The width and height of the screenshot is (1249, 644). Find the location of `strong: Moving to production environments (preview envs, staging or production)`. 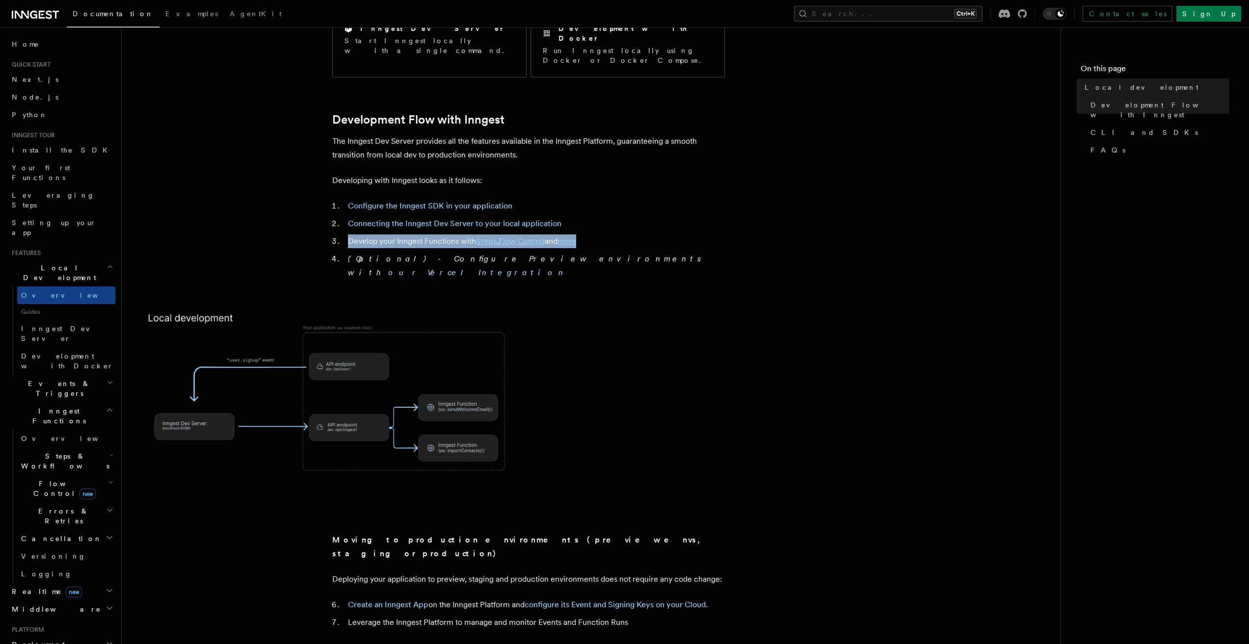

strong: Moving to production environments (preview envs, staging or production) is located at coordinates (519, 547).